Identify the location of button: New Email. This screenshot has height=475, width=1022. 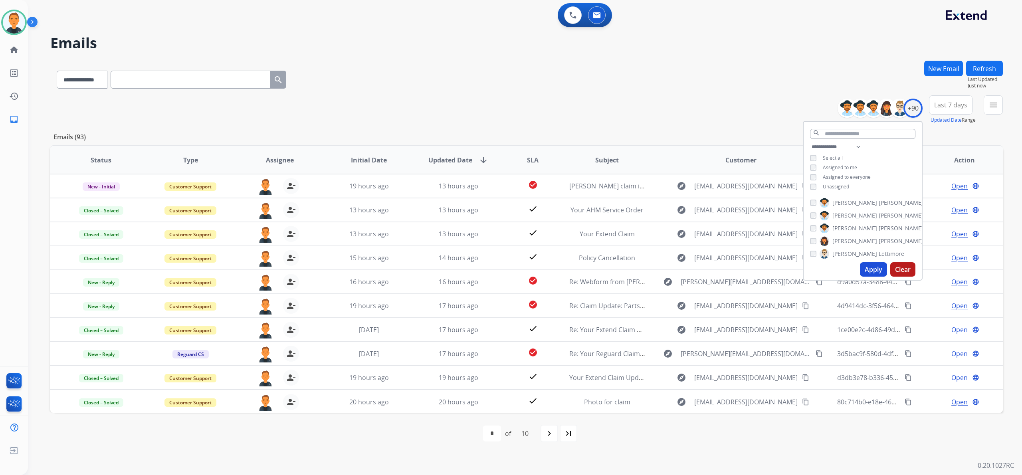
(943, 68).